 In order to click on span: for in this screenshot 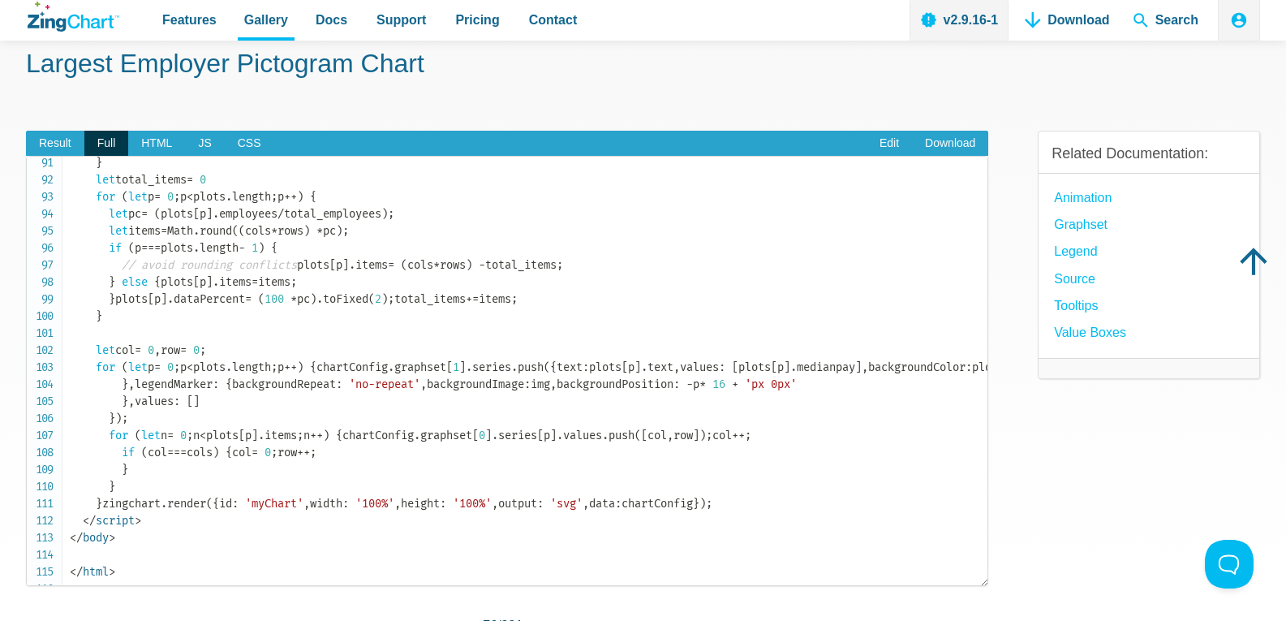, I will do `click(118, 435)`.